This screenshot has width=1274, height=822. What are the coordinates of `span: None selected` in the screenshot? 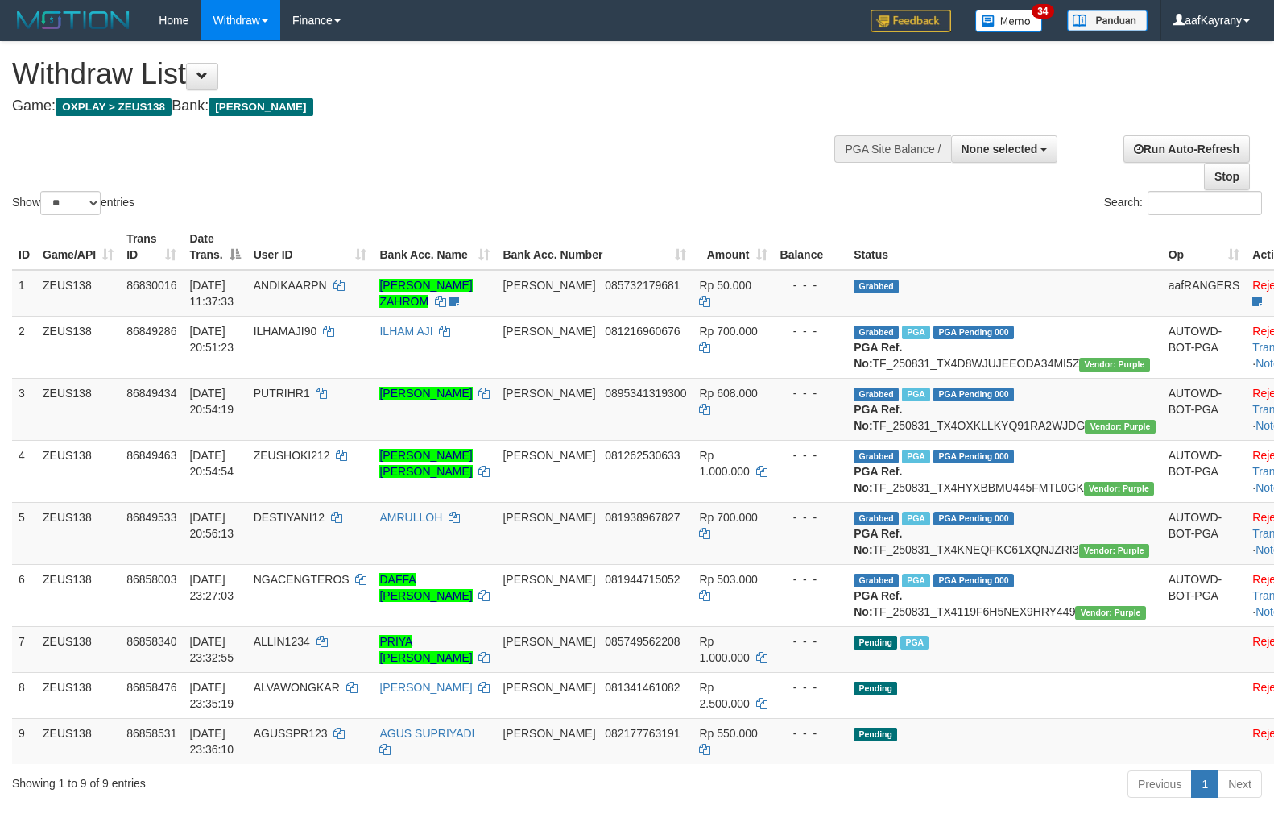 It's located at (1000, 149).